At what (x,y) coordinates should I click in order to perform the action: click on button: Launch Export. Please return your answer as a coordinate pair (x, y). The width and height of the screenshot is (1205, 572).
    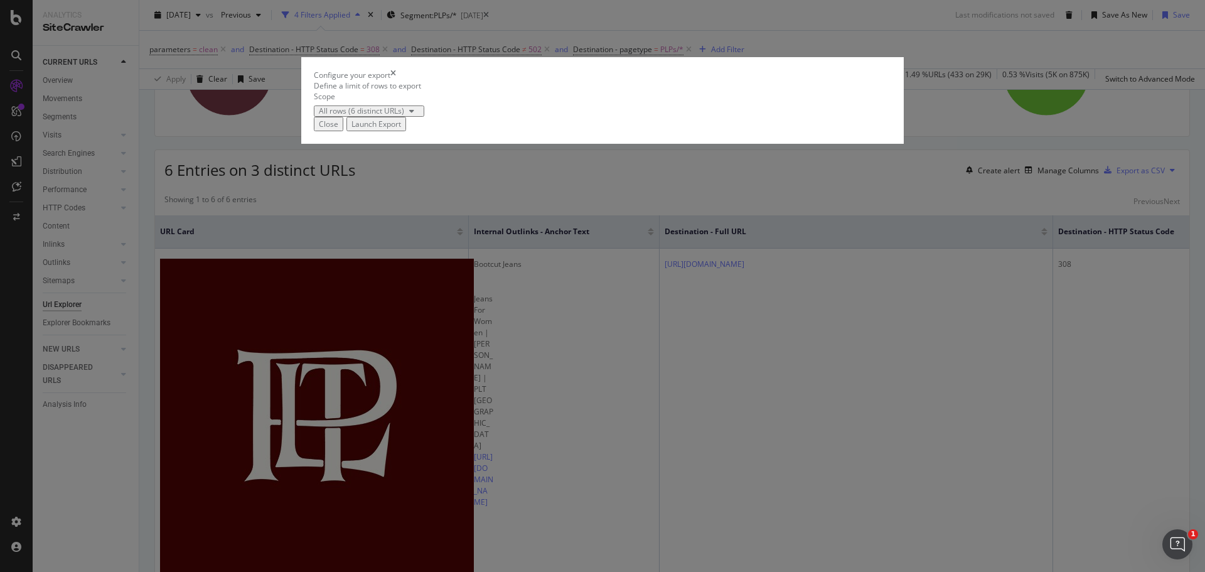
    Looking at the image, I should click on (376, 124).